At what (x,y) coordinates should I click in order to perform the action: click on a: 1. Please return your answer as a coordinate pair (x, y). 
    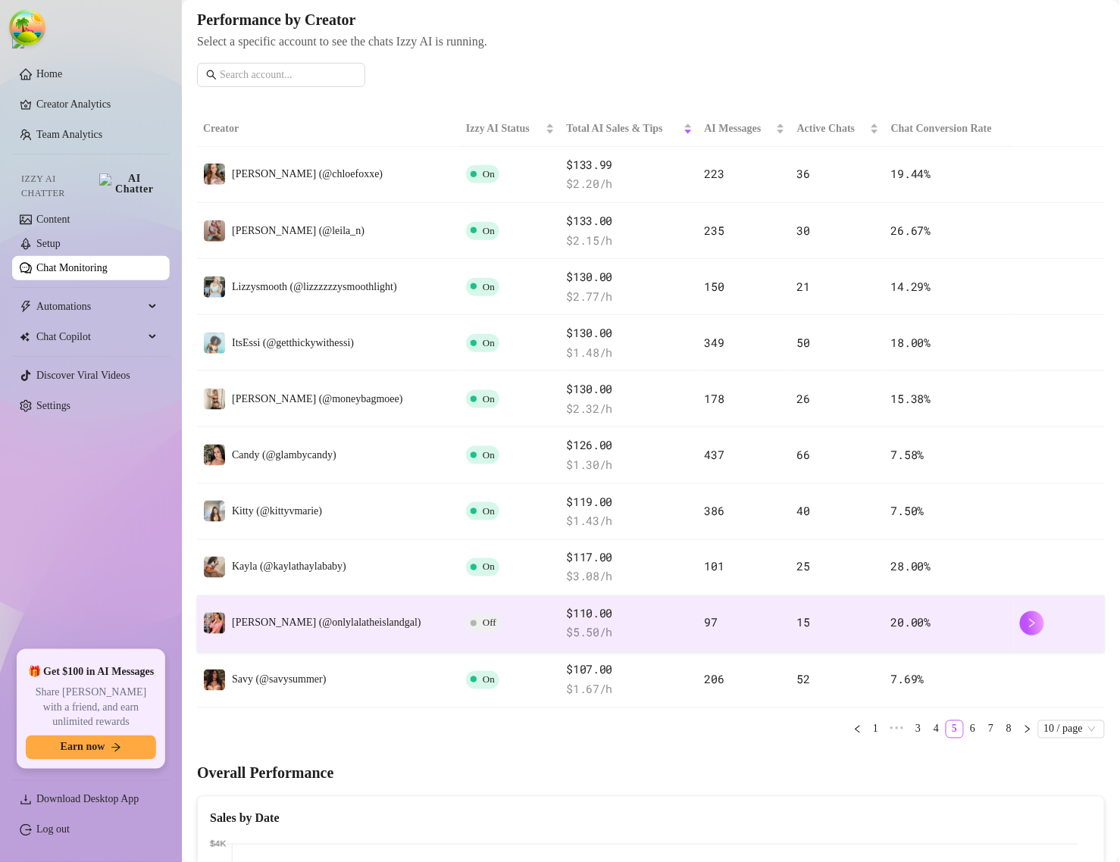
    Looking at the image, I should click on (876, 730).